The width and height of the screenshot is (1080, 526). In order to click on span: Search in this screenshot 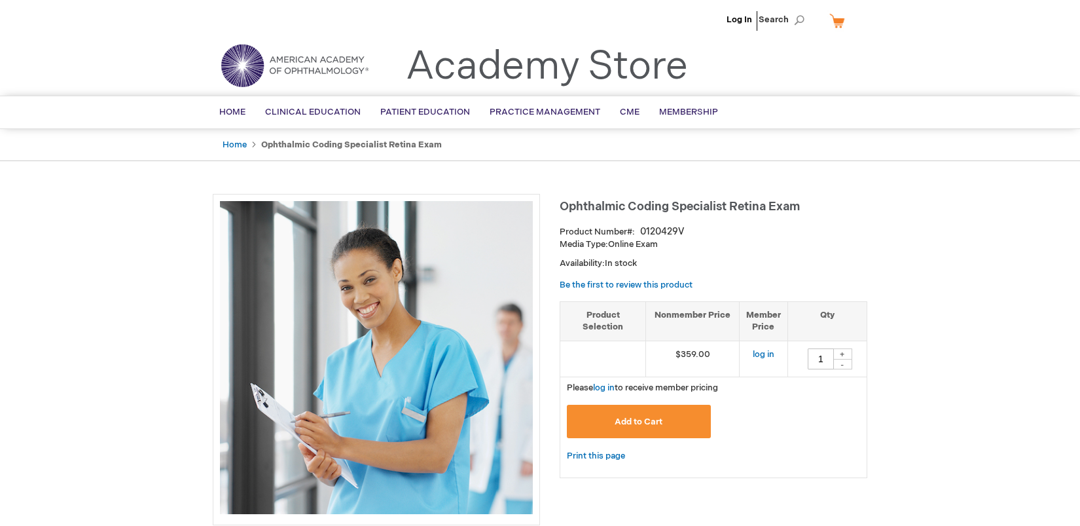, I will do `click(783, 20)`.